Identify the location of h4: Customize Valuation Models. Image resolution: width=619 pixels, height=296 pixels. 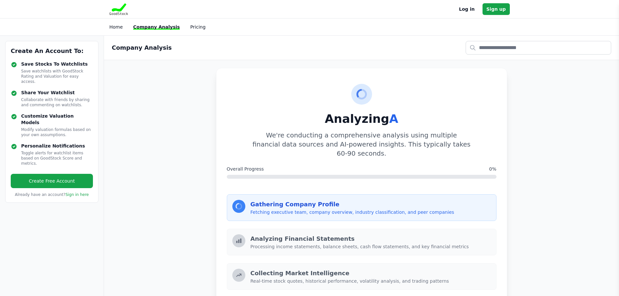
(57, 119).